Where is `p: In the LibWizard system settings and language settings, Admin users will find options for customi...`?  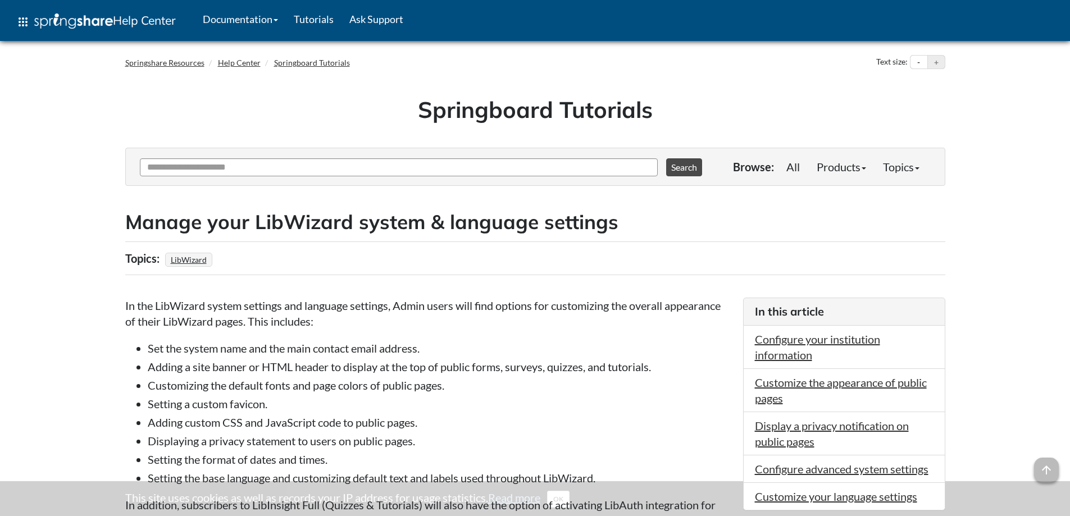 p: In the LibWizard system settings and language settings, Admin users will find options for customi... is located at coordinates (429, 313).